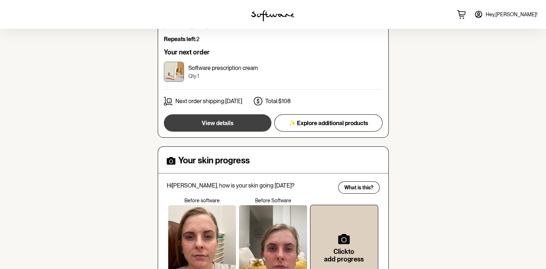  Describe the element at coordinates (202, 201) in the screenshot. I see `p: Before software` at that location.